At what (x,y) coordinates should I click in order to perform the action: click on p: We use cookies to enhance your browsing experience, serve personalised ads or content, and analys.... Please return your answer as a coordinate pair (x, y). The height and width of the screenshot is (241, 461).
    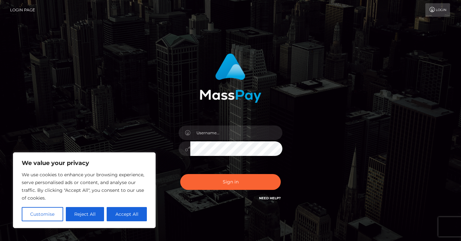
    Looking at the image, I should click on (84, 187).